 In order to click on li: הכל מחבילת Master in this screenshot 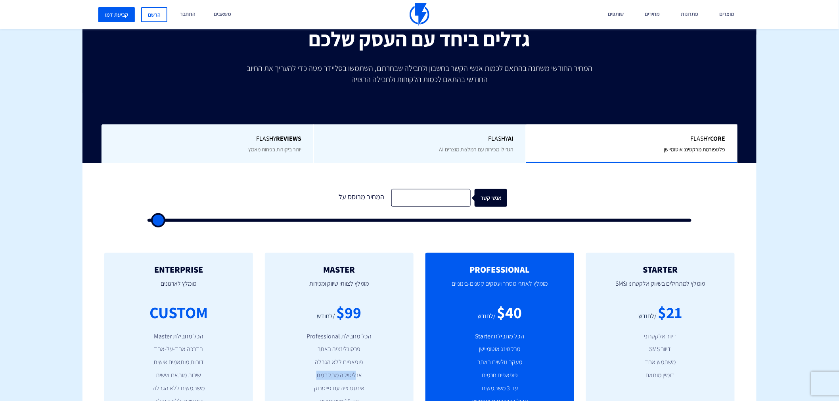, I will do `click(178, 336)`.